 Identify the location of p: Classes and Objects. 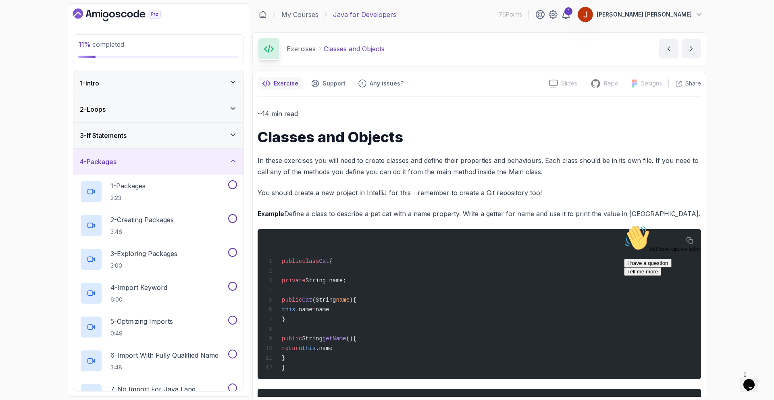
(354, 49).